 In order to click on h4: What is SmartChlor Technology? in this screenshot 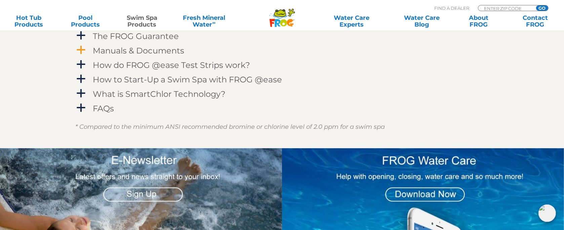, I will do `click(159, 94)`.